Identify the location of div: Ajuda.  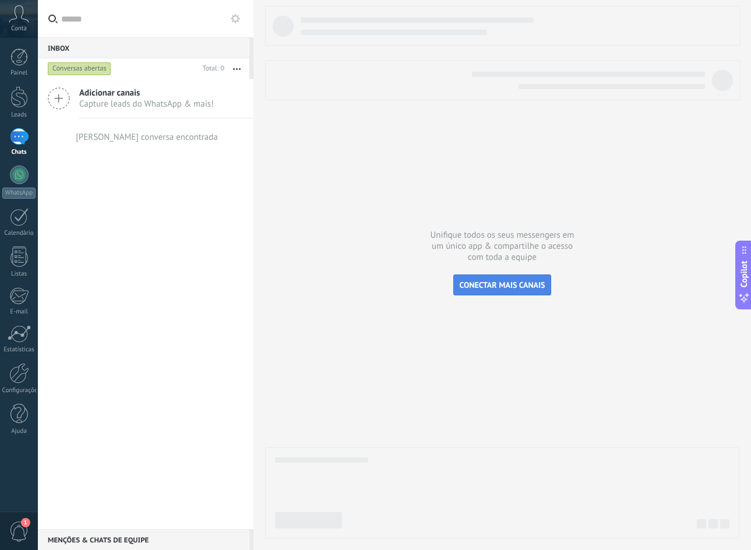
(19, 431).